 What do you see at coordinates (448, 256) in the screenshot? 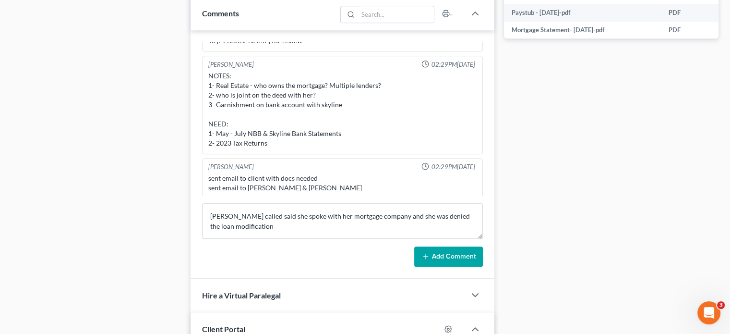
I see `button: Add Comment` at bounding box center [448, 256].